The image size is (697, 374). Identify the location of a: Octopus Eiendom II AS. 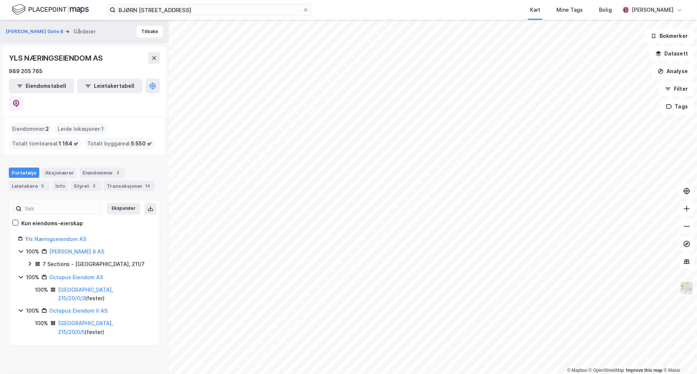
(78, 310).